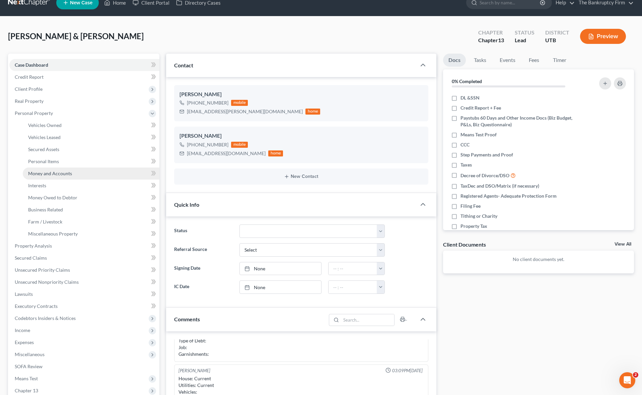 Image resolution: width=642 pixels, height=395 pixels. Describe the element at coordinates (203, 269) in the screenshot. I see `label: Signing Date` at that location.